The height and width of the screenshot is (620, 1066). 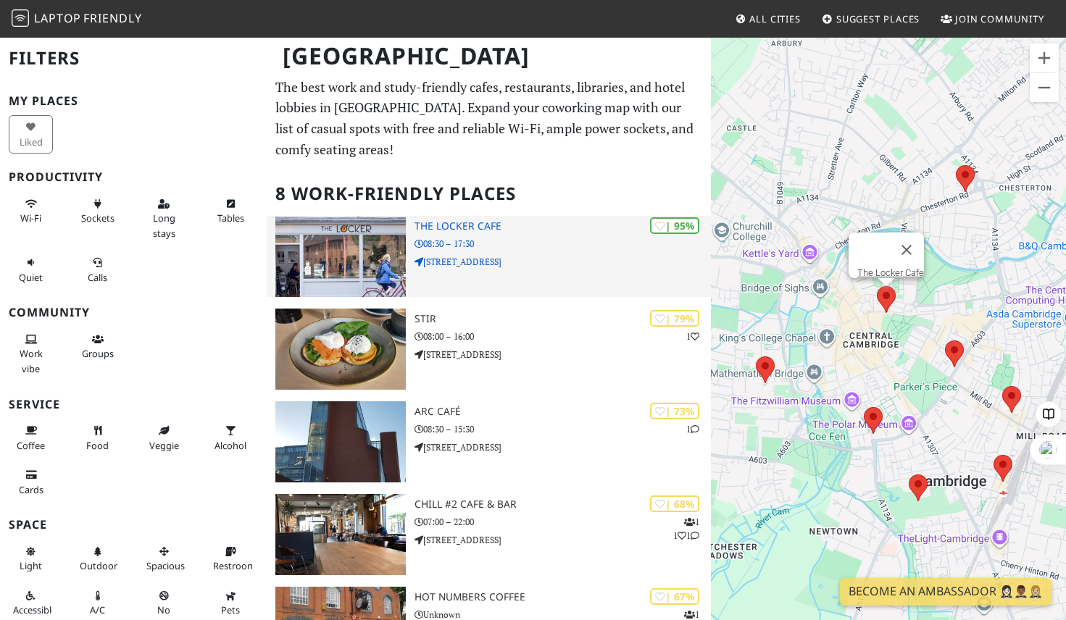 I want to click on h3: My Places, so click(x=133, y=101).